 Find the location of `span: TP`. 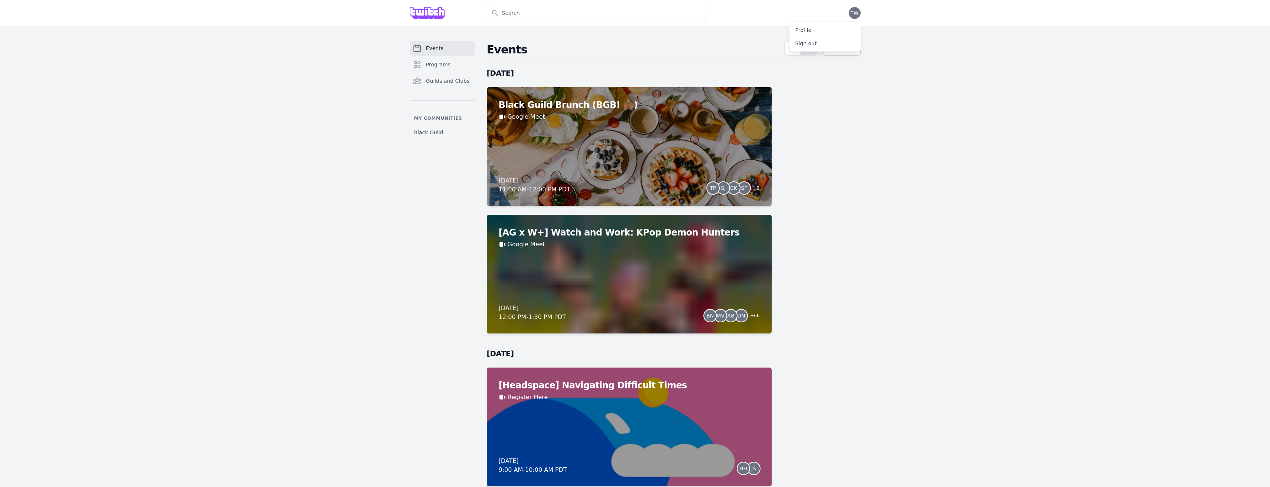

span: TP is located at coordinates (713, 188).